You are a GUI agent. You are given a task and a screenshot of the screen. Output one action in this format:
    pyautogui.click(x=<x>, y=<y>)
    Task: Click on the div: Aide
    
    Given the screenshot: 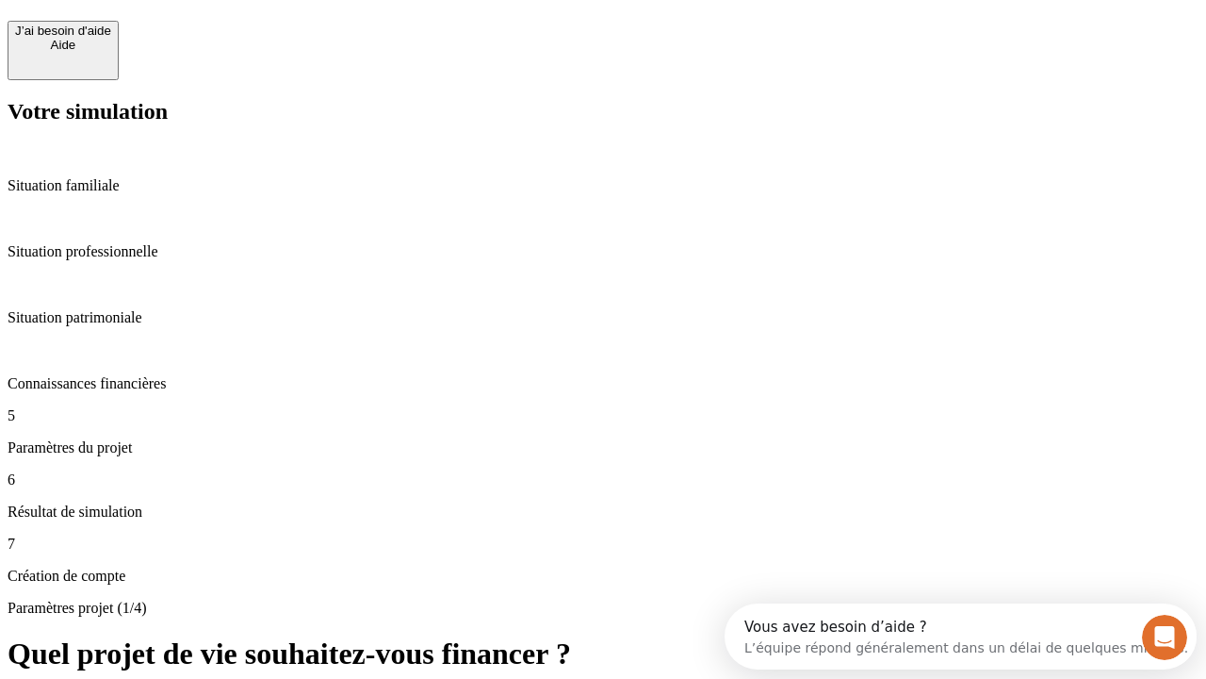 What is the action you would take?
    pyautogui.click(x=63, y=44)
    